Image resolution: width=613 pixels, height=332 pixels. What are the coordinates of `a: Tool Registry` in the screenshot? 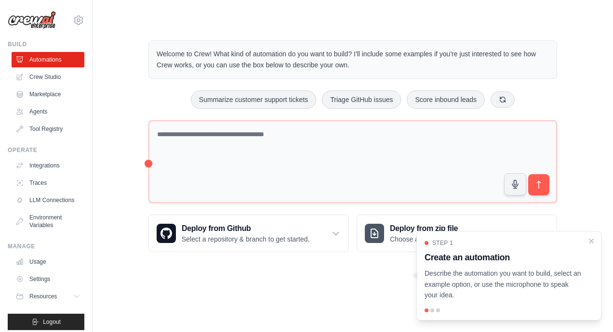 It's located at (48, 129).